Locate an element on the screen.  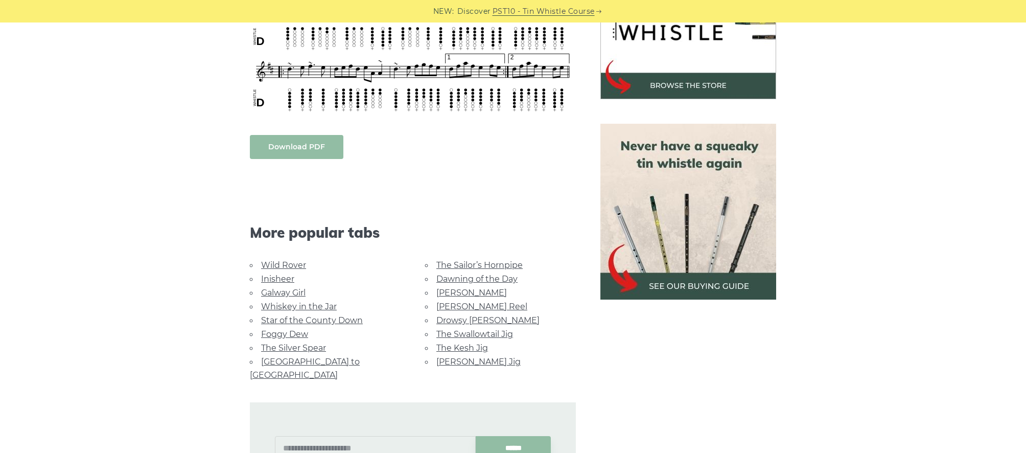
a: Inisheer is located at coordinates (277, 279).